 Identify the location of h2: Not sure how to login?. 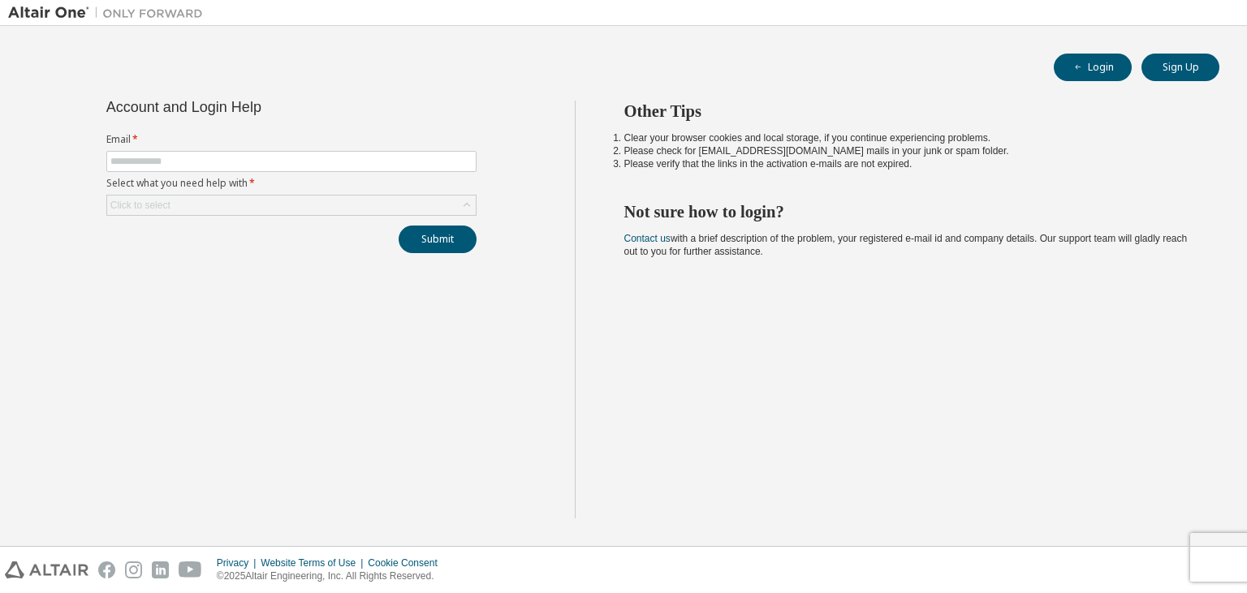
(908, 212).